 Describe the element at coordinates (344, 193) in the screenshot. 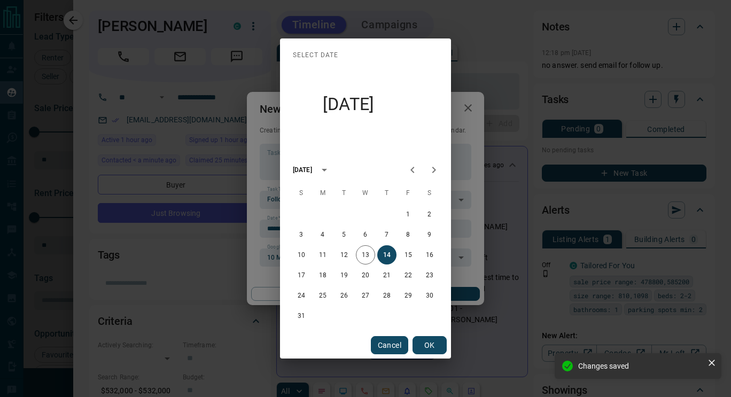

I see `span: Tuesday` at that location.